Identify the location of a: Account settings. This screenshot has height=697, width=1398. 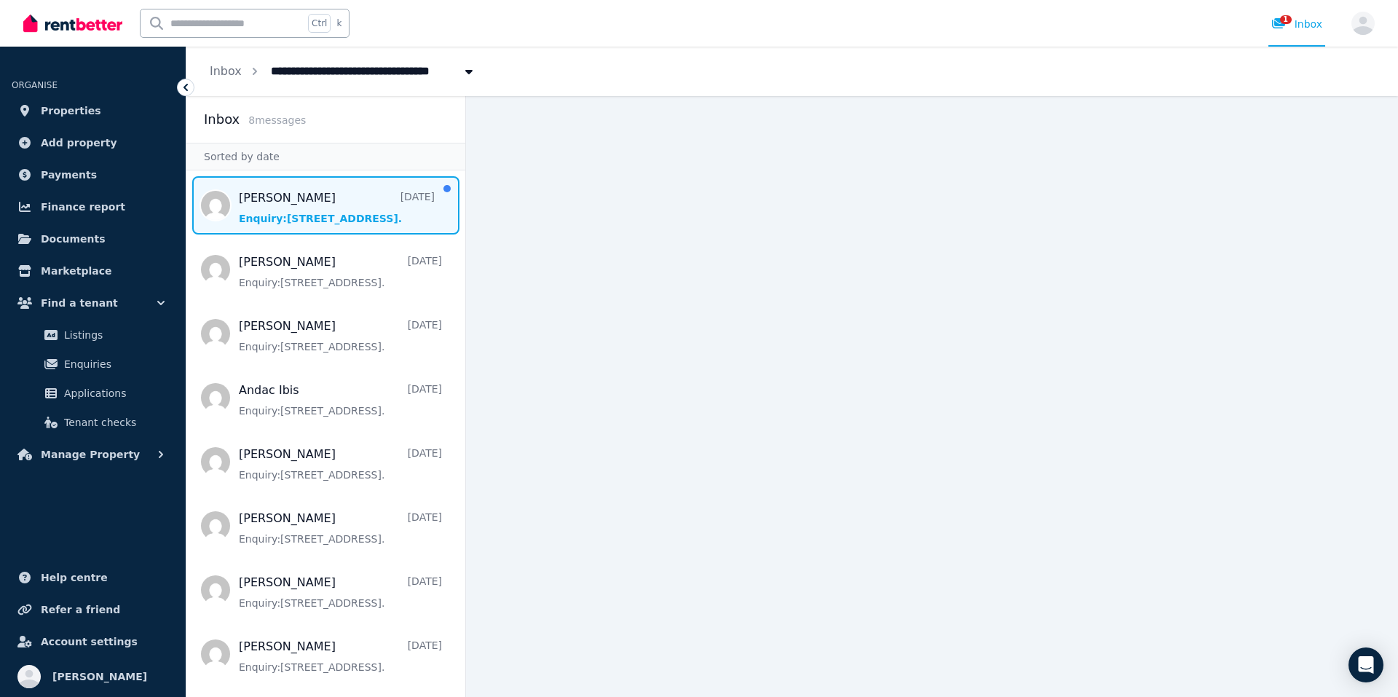
(92, 641).